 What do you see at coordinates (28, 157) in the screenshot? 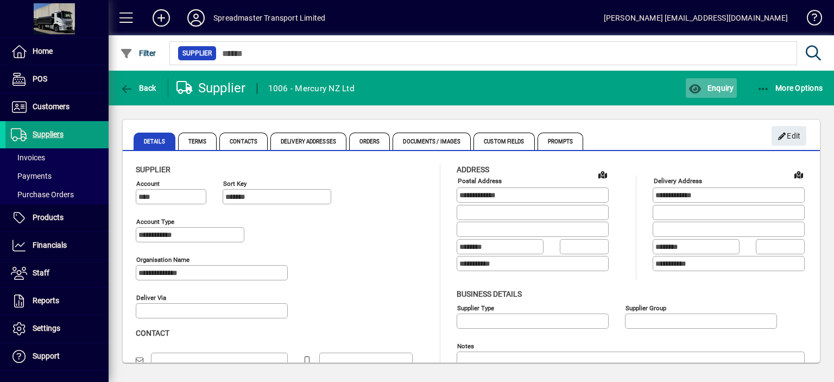
I see `span: Invoices` at bounding box center [28, 157].